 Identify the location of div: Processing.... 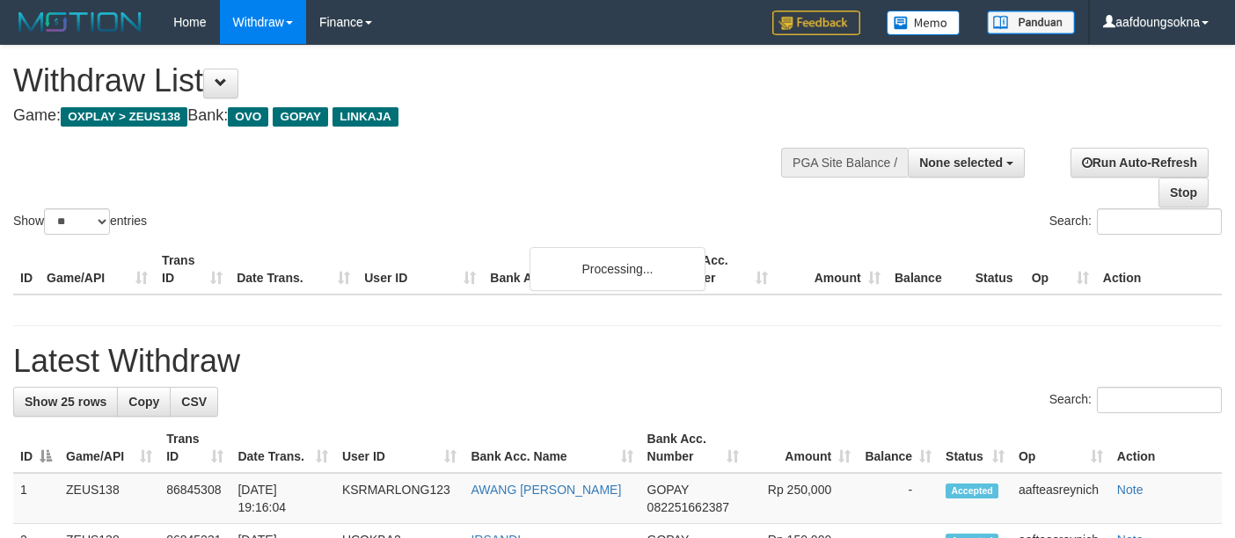
(618, 269).